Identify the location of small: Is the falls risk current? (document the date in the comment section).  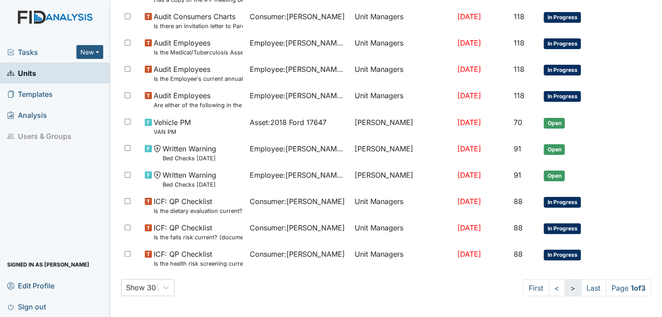
(198, 237).